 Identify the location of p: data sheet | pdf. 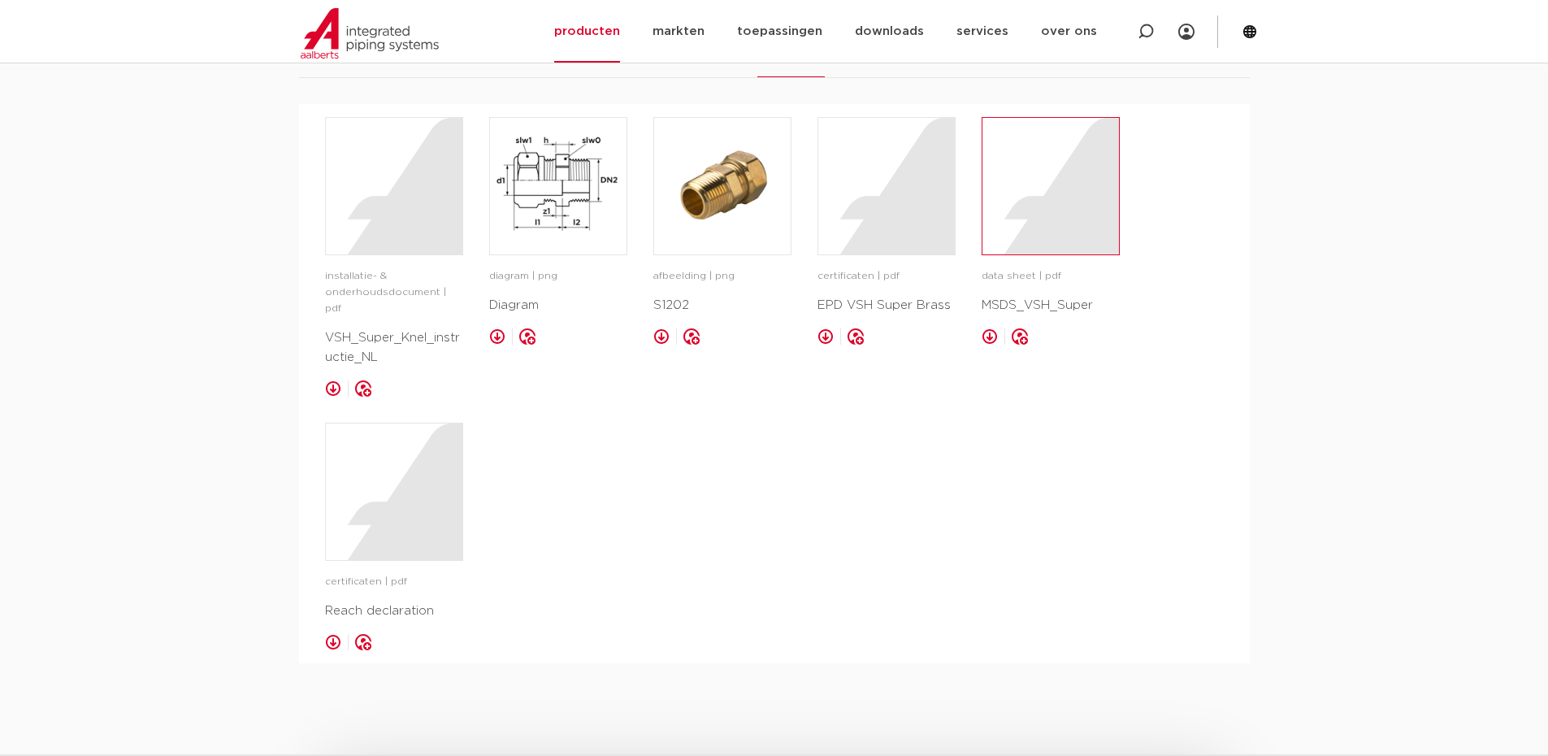
(1051, 276).